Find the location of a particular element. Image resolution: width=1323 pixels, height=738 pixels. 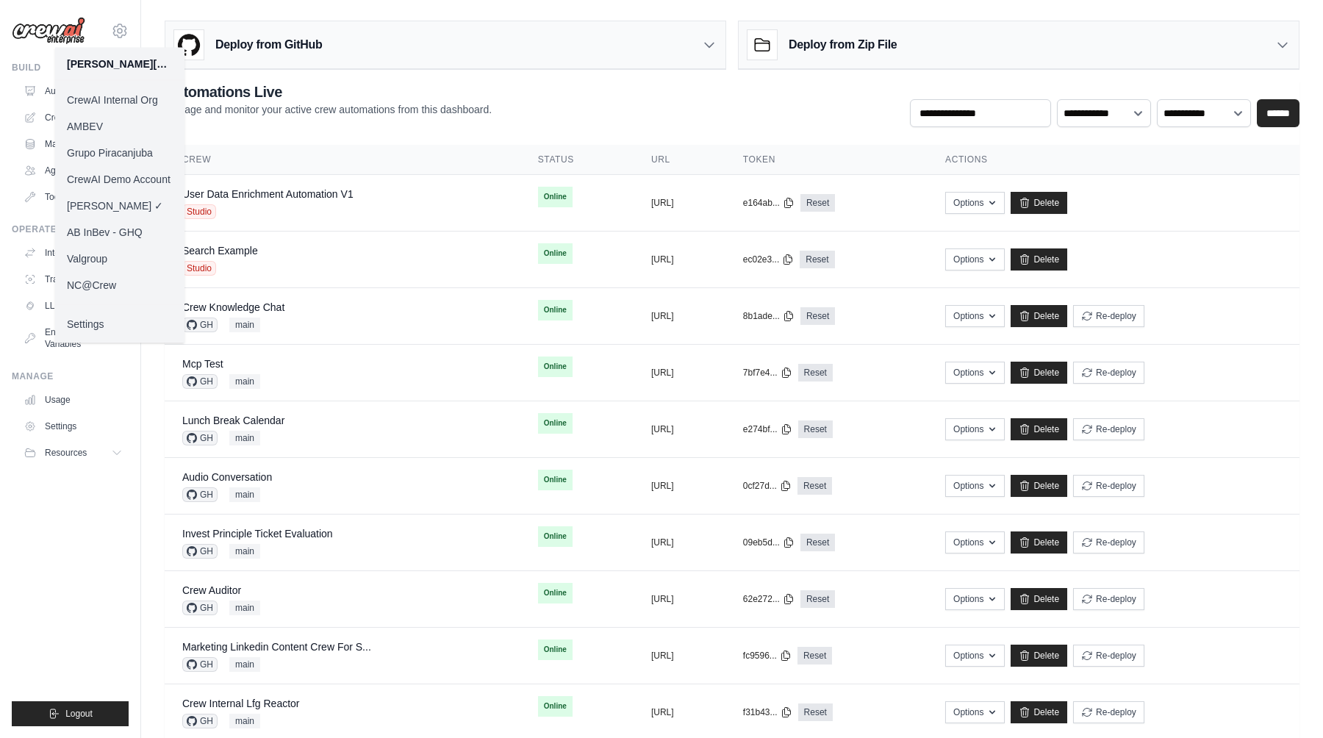

a: AMBEV is located at coordinates (120, 126).